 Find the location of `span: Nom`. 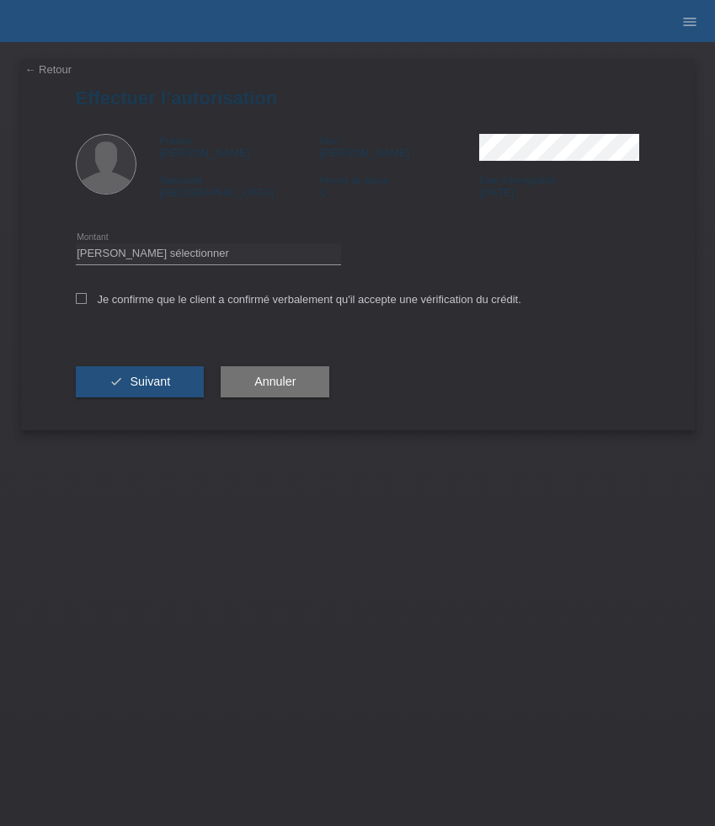

span: Nom is located at coordinates (329, 141).